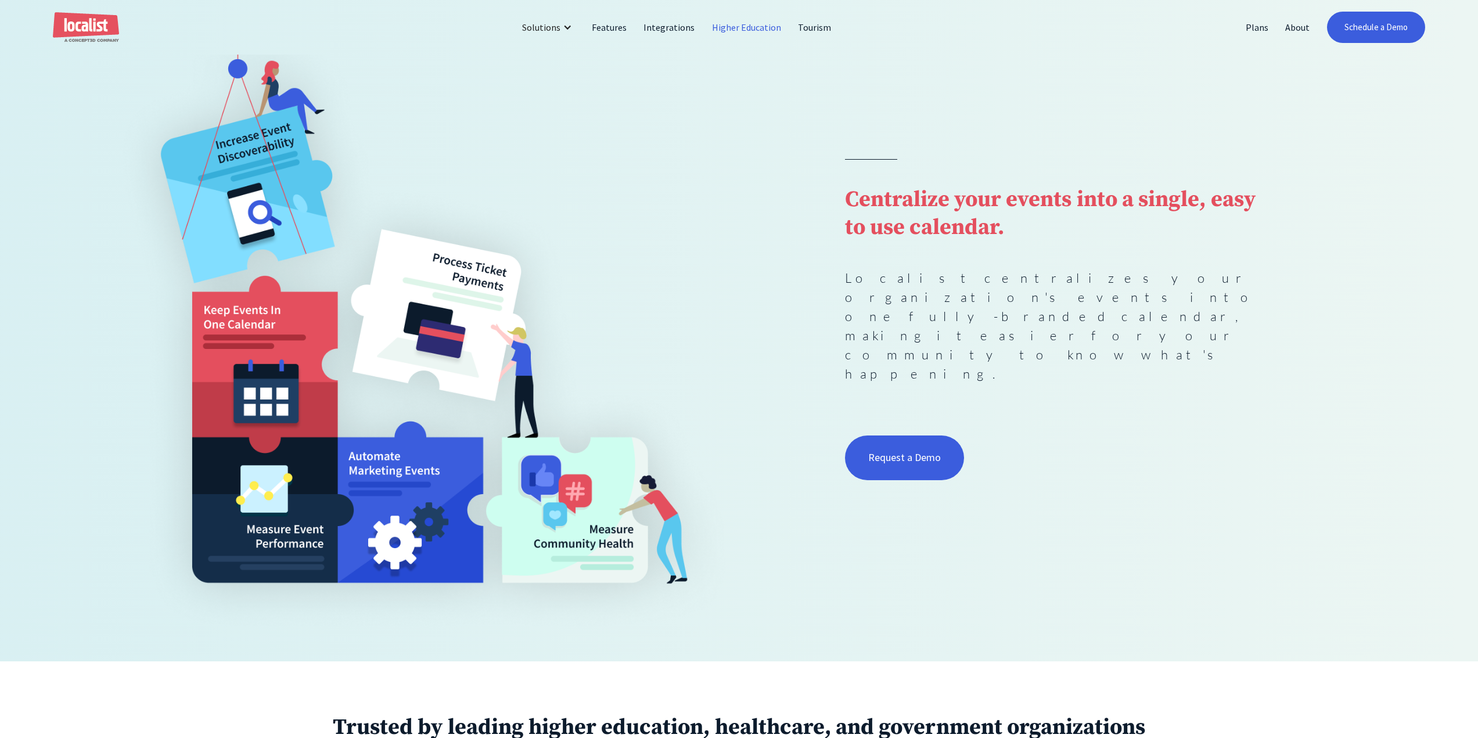  I want to click on a: About, so click(1297, 27).